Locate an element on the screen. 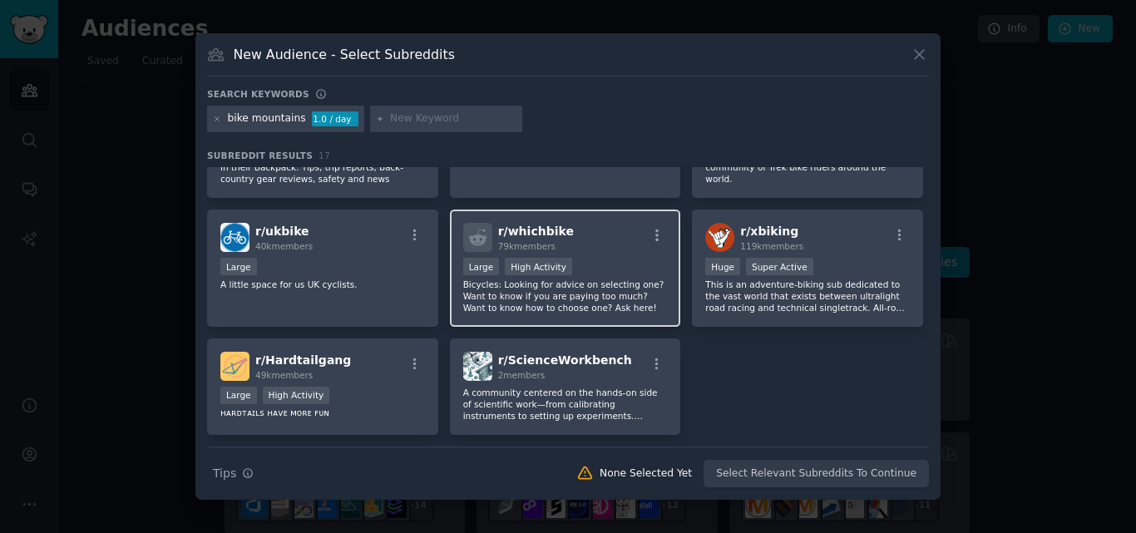 The width and height of the screenshot is (1136, 533). span: Tips is located at coordinates (225, 473).